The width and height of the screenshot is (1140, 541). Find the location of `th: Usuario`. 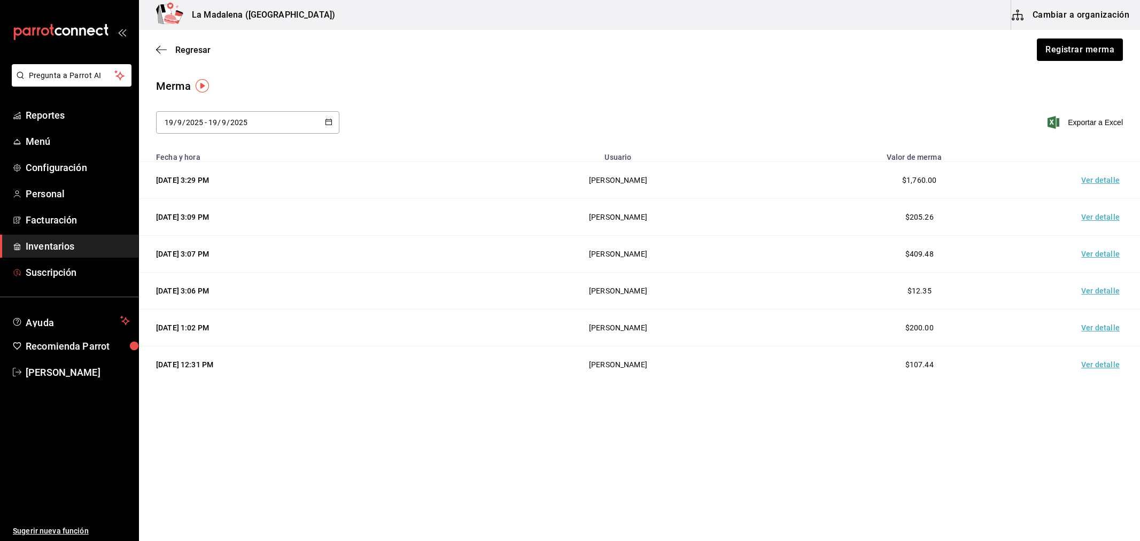

th: Usuario is located at coordinates (618, 154).